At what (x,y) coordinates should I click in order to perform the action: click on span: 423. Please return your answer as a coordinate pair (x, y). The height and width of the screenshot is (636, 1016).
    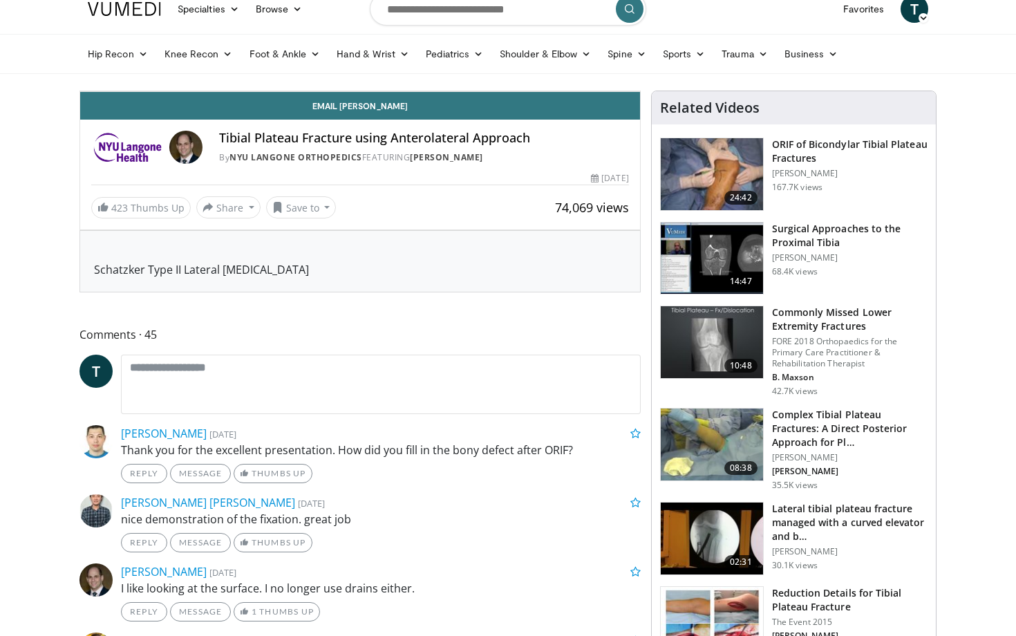
    Looking at the image, I should click on (120, 207).